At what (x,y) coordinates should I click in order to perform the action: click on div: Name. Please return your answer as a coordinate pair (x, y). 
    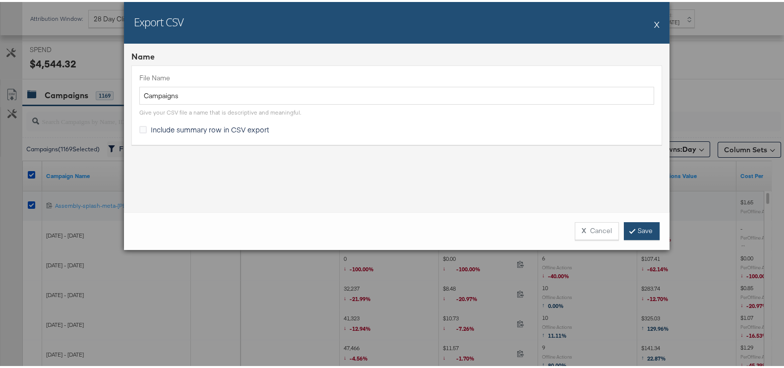
    Looking at the image, I should click on (397, 55).